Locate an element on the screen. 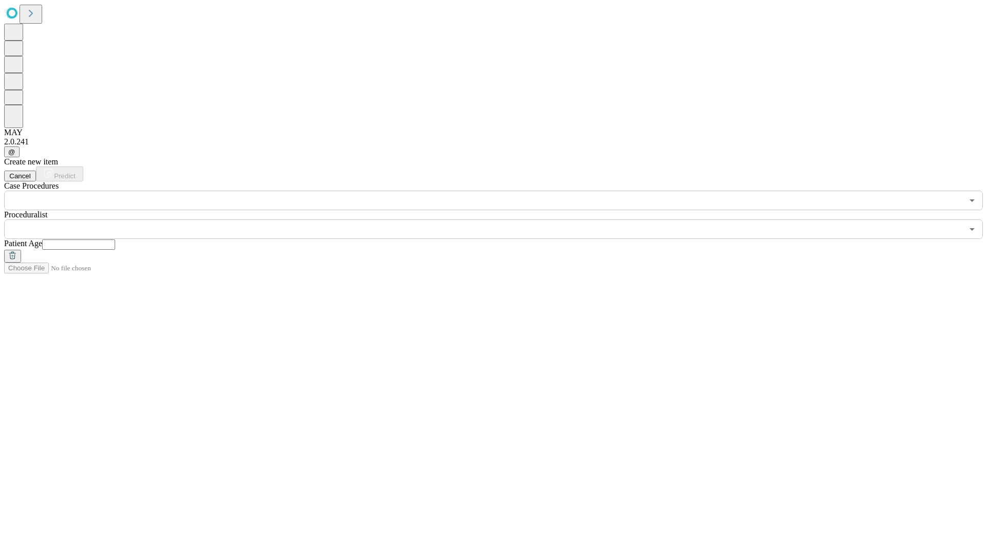  span: Patient Age is located at coordinates (23, 243).